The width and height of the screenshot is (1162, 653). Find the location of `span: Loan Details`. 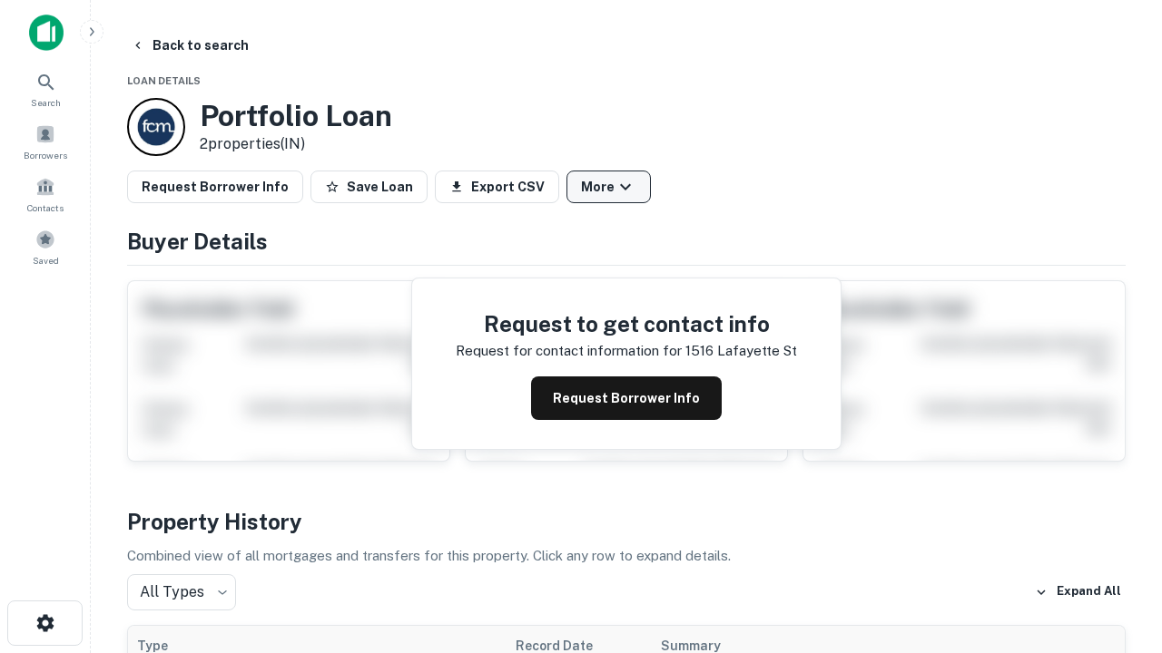

span: Loan Details is located at coordinates (163, 81).